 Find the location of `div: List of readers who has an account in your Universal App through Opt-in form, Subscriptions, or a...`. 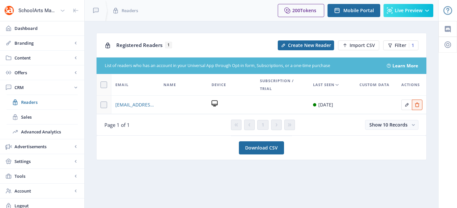

div: List of readers who has an account in your Universal App through Opt-in form, Subscriptions, or a... is located at coordinates (242, 66).